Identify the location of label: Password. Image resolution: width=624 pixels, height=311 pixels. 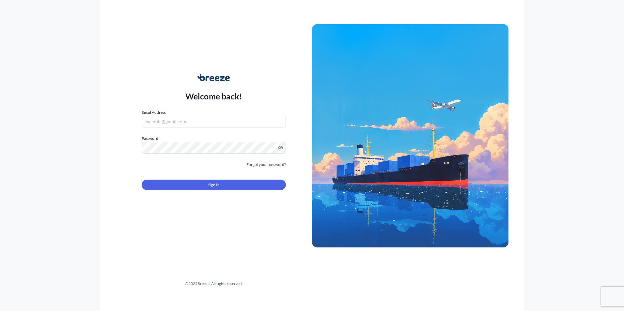
(214, 139).